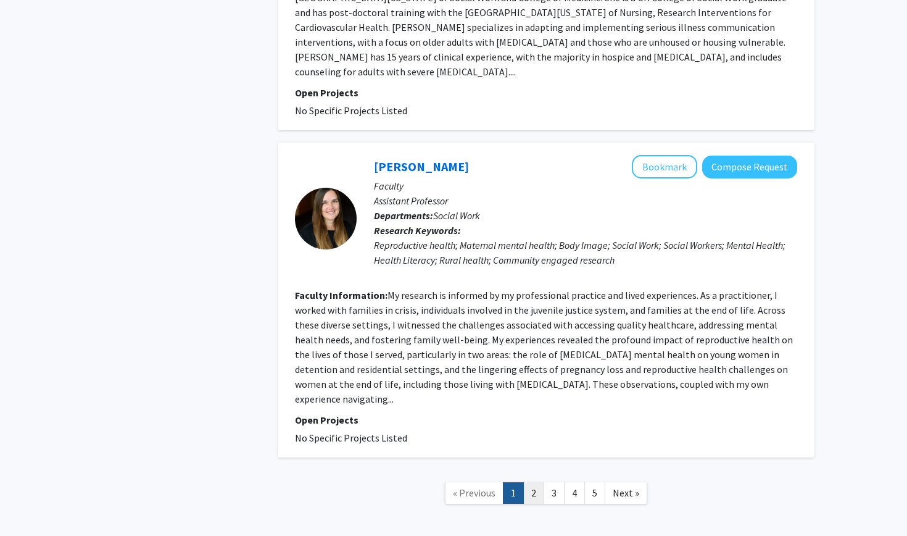  Describe the element at coordinates (546, 494) in the screenshot. I see `nav: Page navigation` at that location.